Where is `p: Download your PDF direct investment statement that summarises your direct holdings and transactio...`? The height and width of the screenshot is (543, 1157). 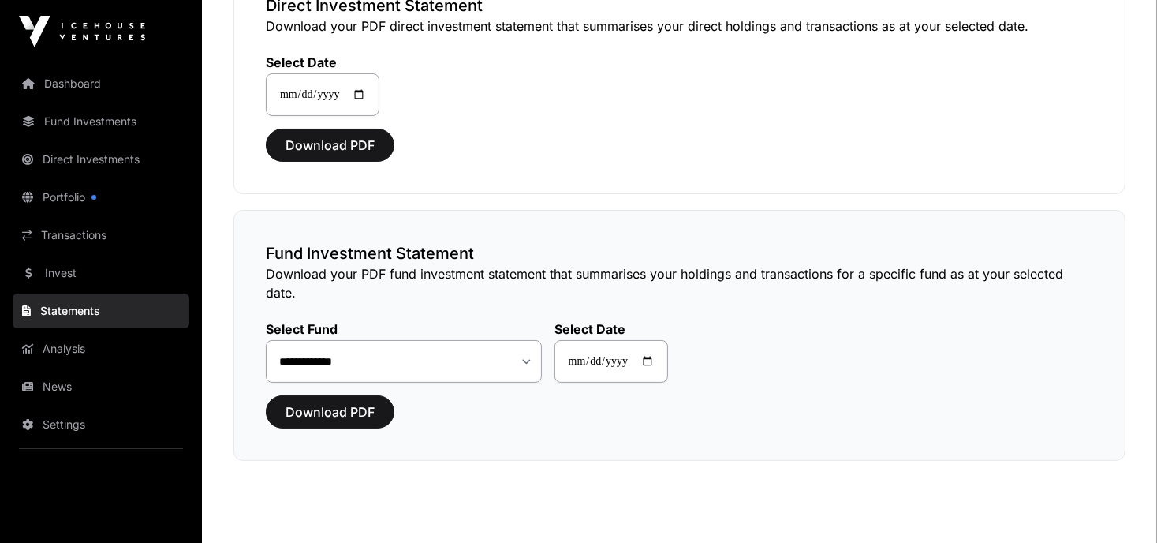 p: Download your PDF direct investment statement that summarises your direct holdings and transactio... is located at coordinates (679, 26).